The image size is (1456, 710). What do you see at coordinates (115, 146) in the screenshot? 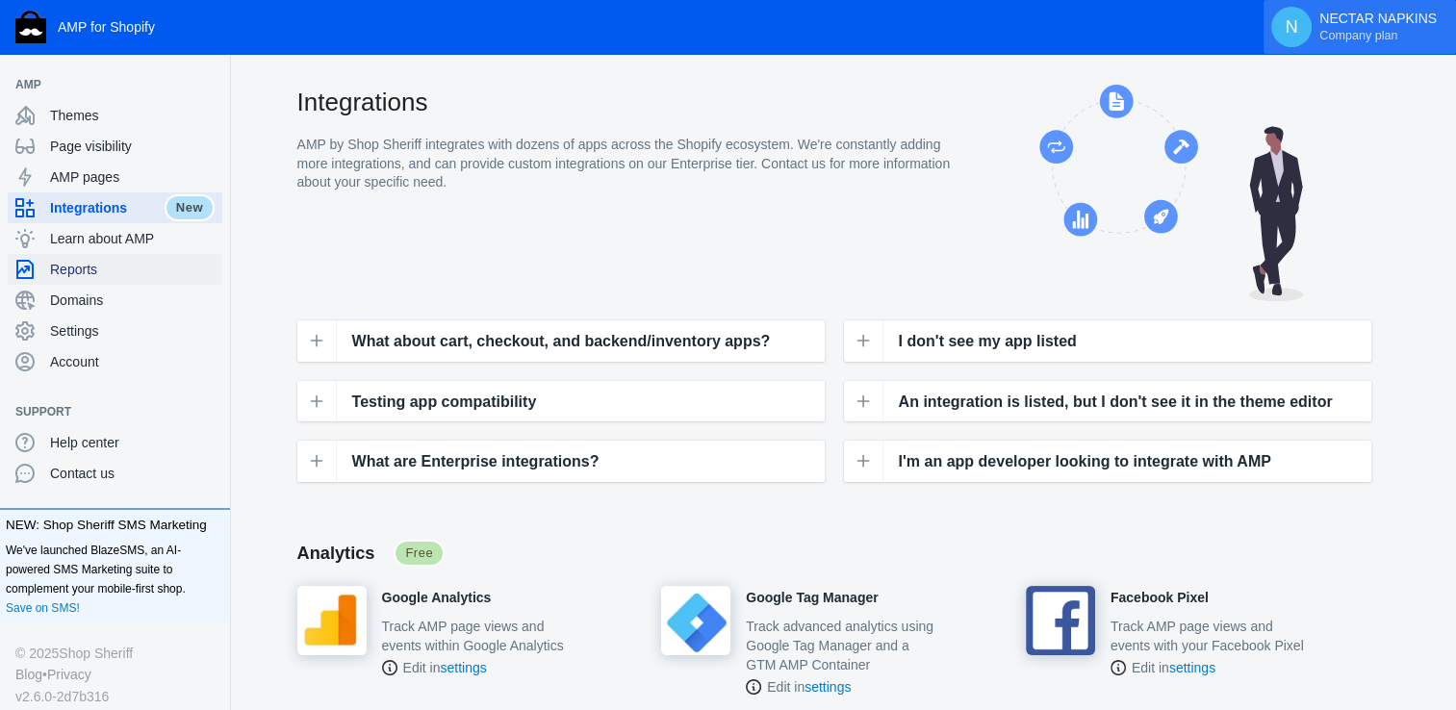
I see `a: Page visibility` at bounding box center [115, 146].